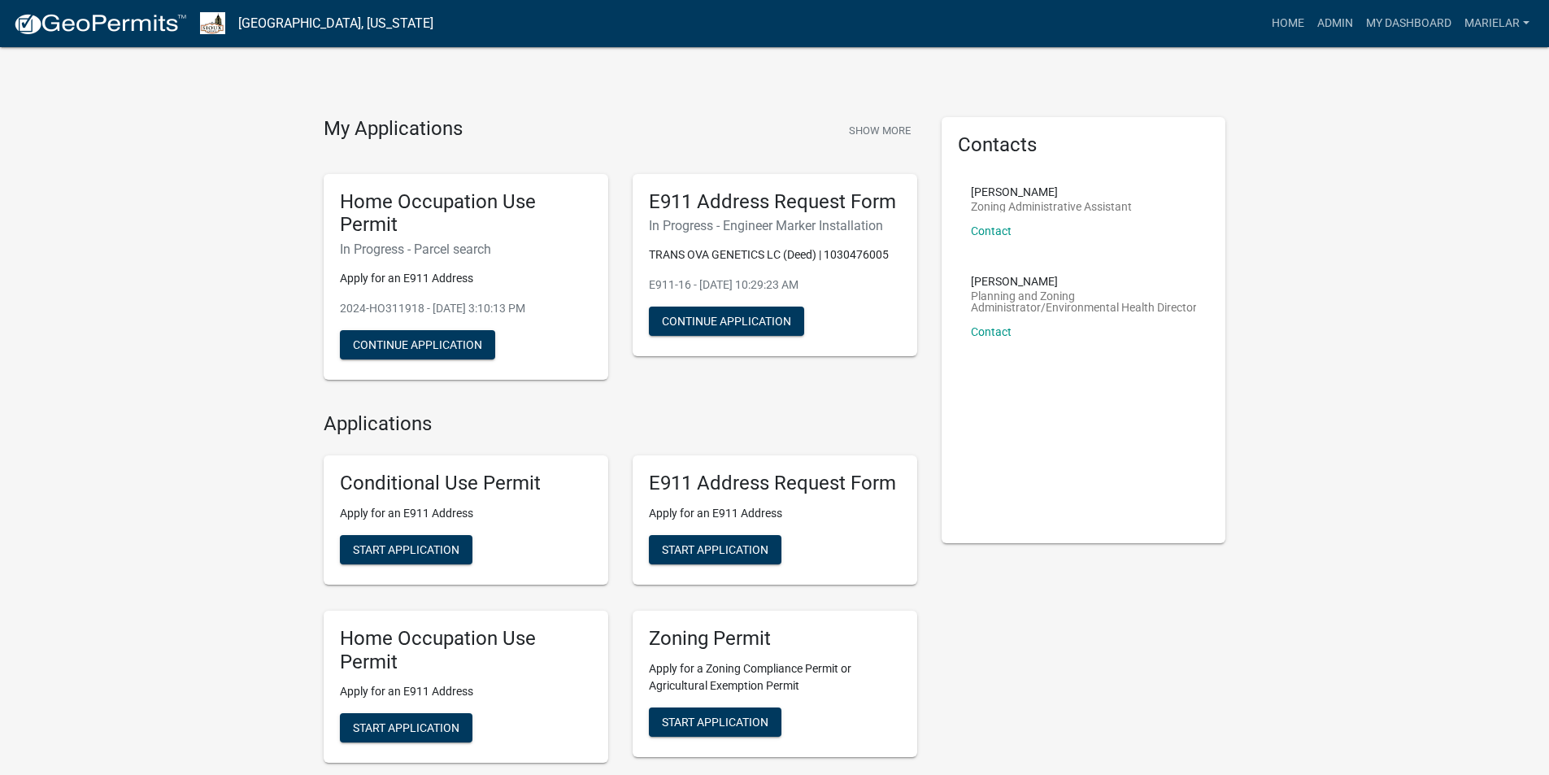 This screenshot has height=775, width=1549. Describe the element at coordinates (880, 130) in the screenshot. I see `button: Show More` at that location.